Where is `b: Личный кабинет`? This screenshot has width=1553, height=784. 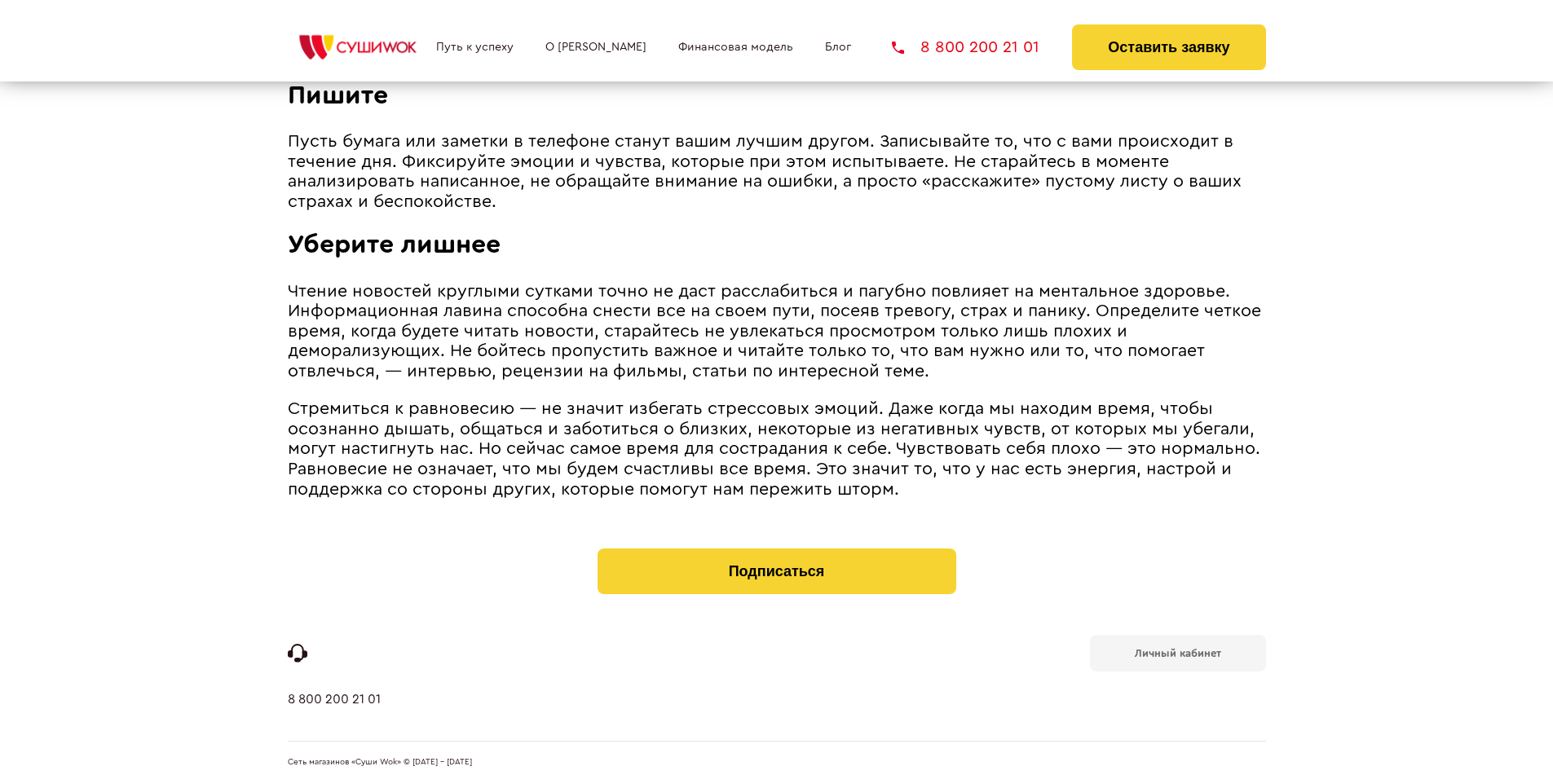 b: Личный кабинет is located at coordinates (1178, 652).